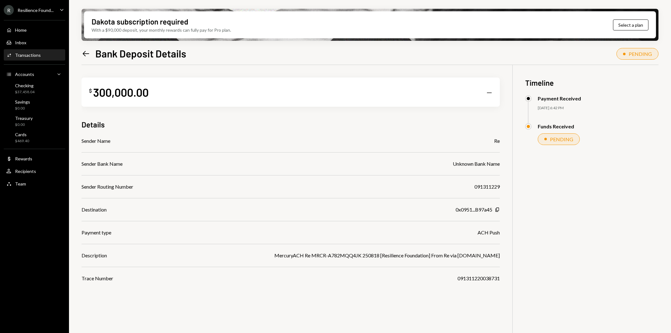 The height and width of the screenshot is (333, 671). I want to click on div: $469.40, so click(22, 141).